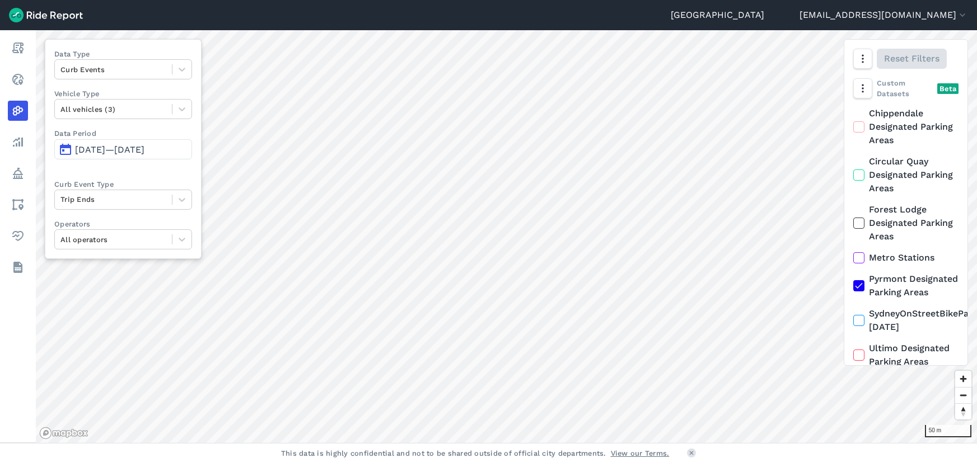 The width and height of the screenshot is (977, 463). Describe the element at coordinates (906, 175) in the screenshot. I see `label: Circular Quay Designated Parking Areas` at that location.